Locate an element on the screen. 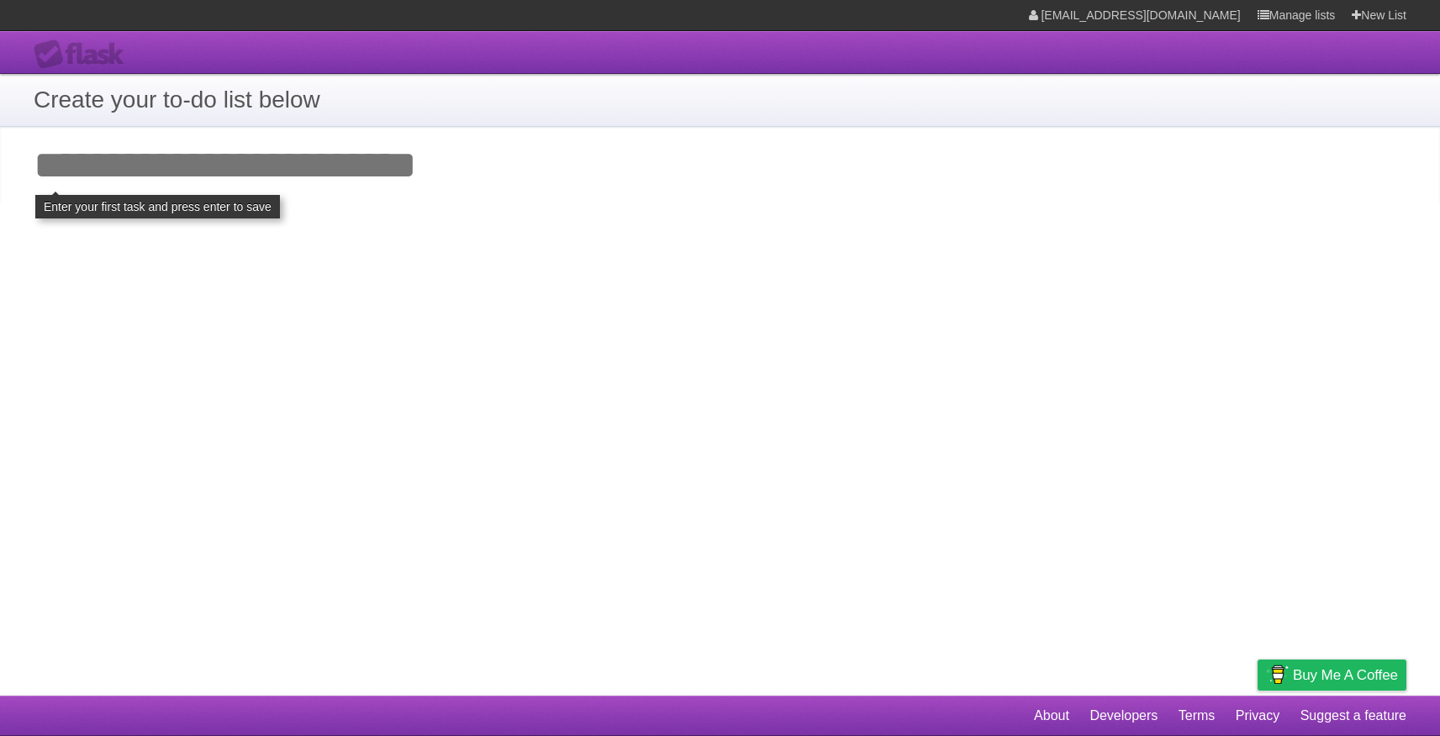  a: Buy me a coffee is located at coordinates (1331, 675).